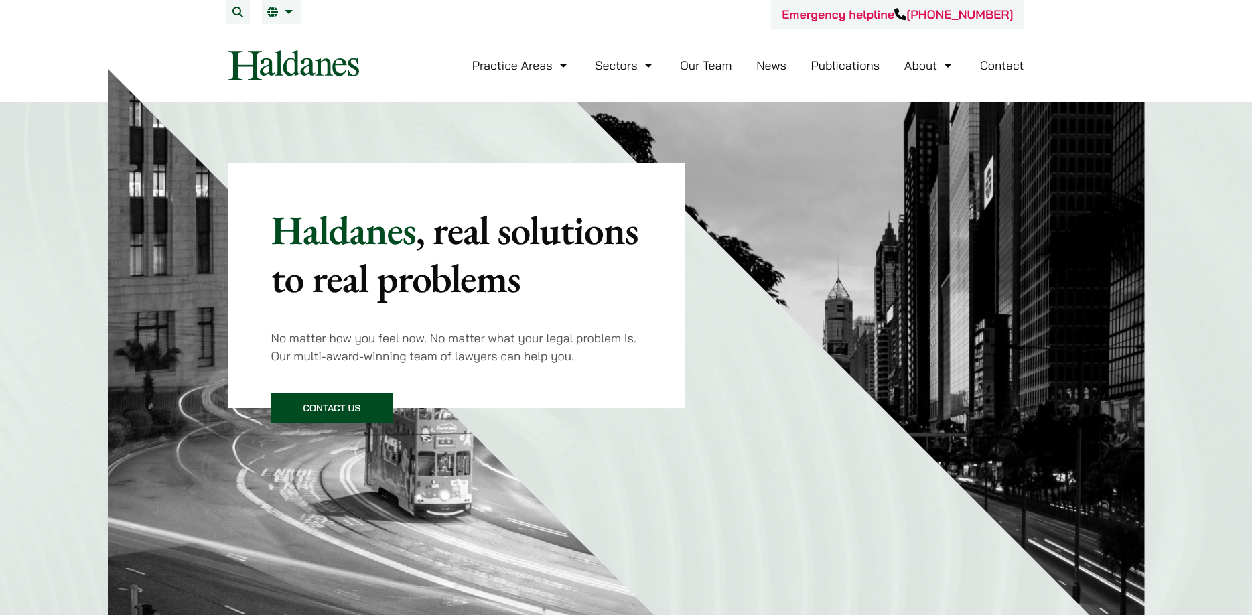  I want to click on a: Sectors, so click(625, 65).